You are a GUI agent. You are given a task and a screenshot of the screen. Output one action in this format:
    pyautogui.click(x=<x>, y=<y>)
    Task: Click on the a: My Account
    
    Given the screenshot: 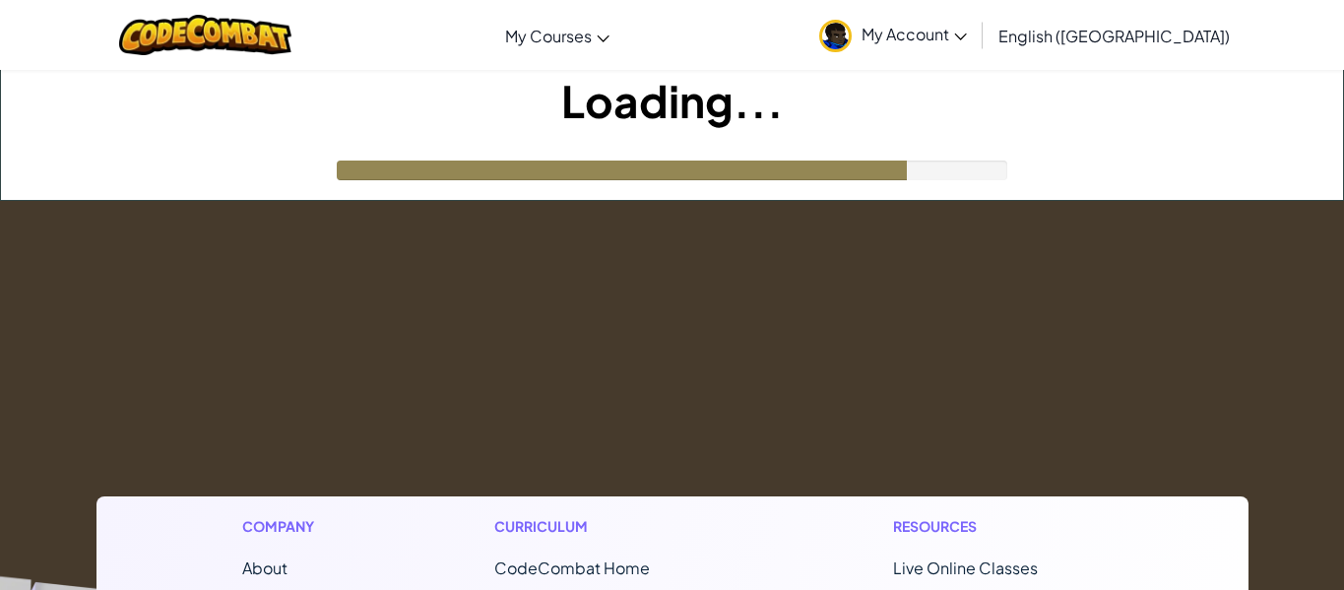 What is the action you would take?
    pyautogui.click(x=893, y=34)
    